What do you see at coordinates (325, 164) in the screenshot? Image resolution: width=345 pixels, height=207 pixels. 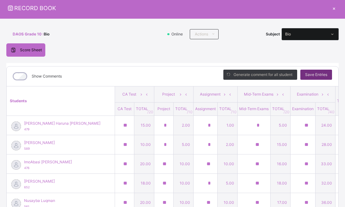 I see `td: 33.00` at bounding box center [325, 164].